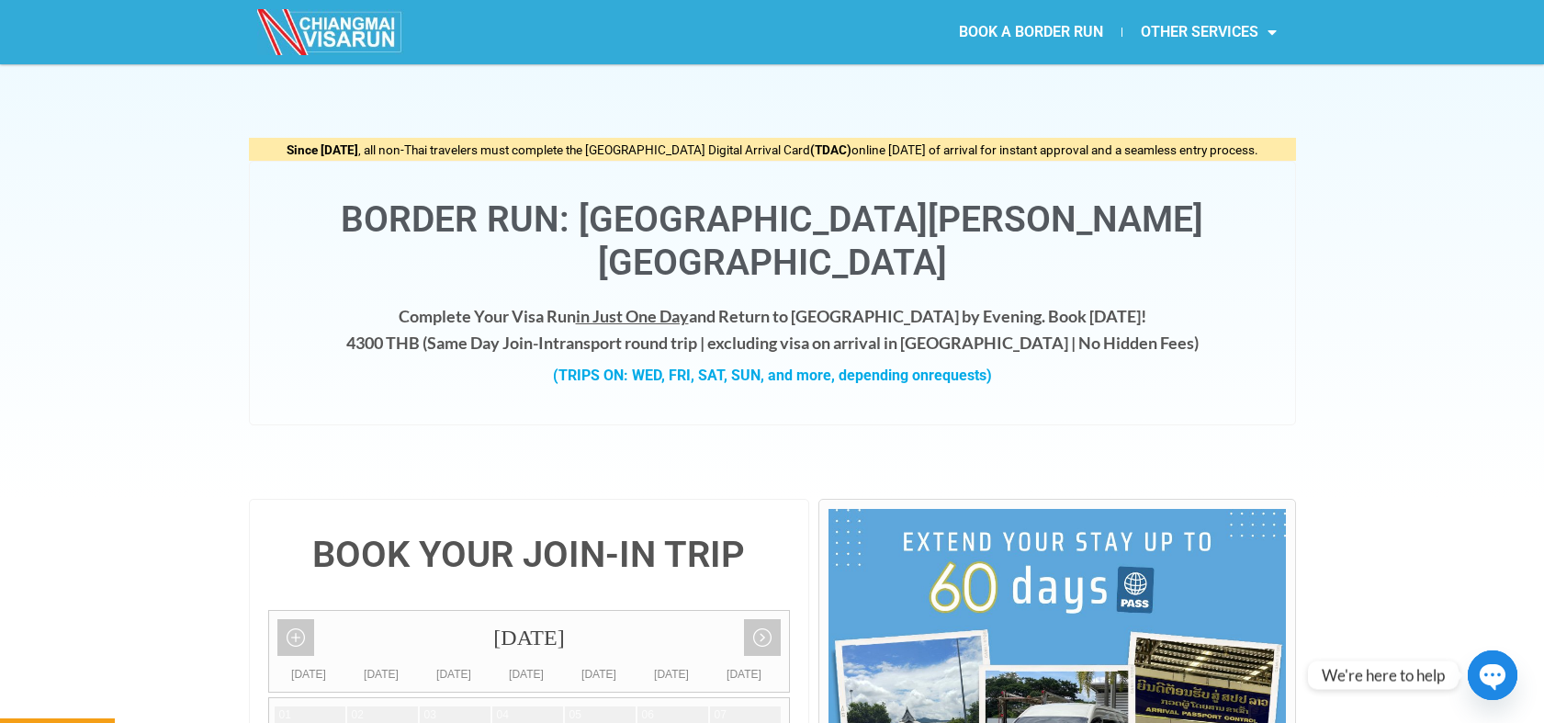 The image size is (1544, 723). Describe the element at coordinates (720, 714) in the screenshot. I see `div: 07` at that location.